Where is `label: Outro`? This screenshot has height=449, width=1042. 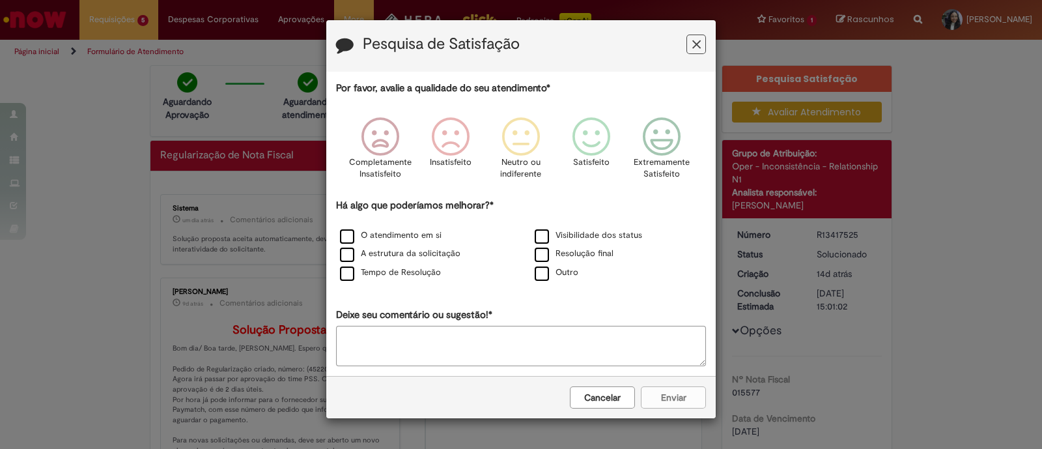
label: Outro is located at coordinates (556, 272).